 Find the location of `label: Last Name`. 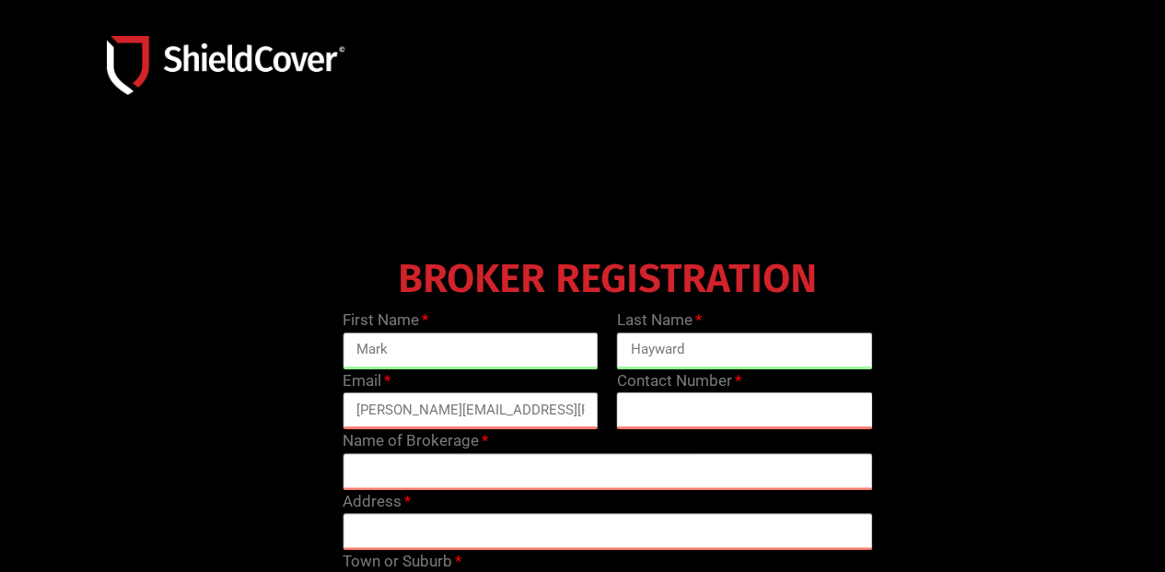

label: Last Name is located at coordinates (659, 320).